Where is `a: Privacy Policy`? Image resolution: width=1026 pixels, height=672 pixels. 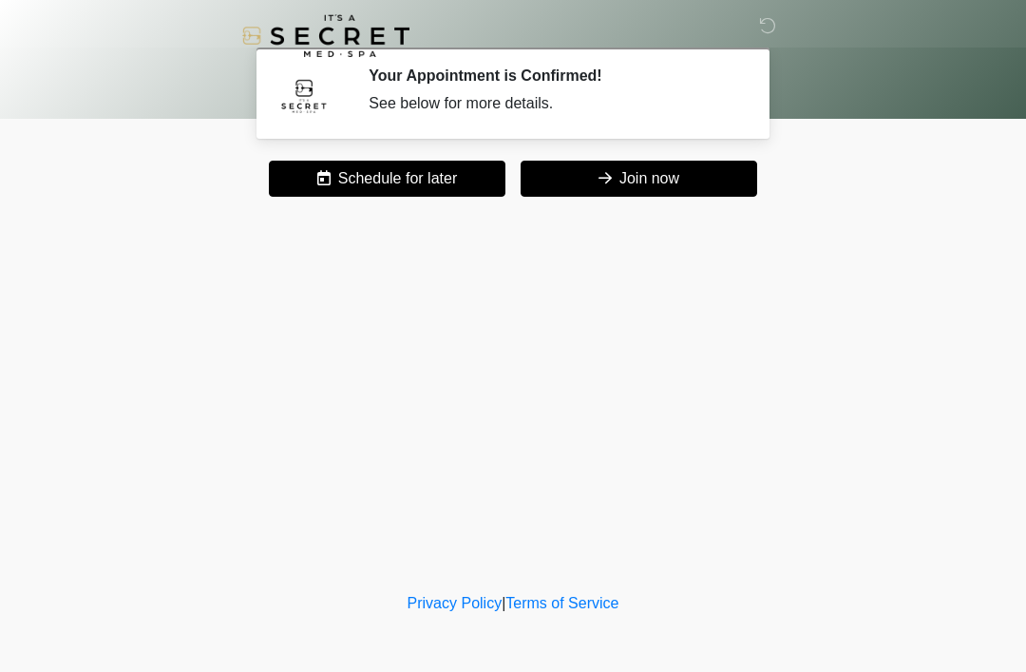
a: Privacy Policy is located at coordinates (455, 602).